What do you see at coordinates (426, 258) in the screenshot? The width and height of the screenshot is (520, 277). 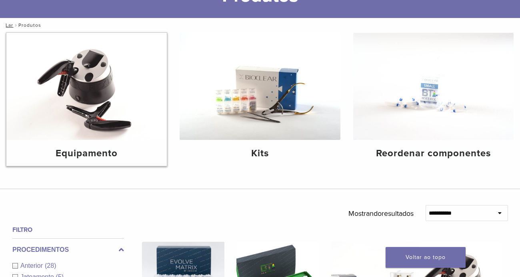 I see `a: Voltar ao topo` at bounding box center [426, 258].